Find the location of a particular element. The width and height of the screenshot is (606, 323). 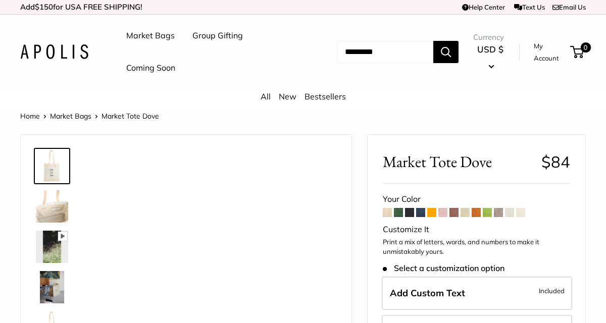

button: Search is located at coordinates (446, 52).